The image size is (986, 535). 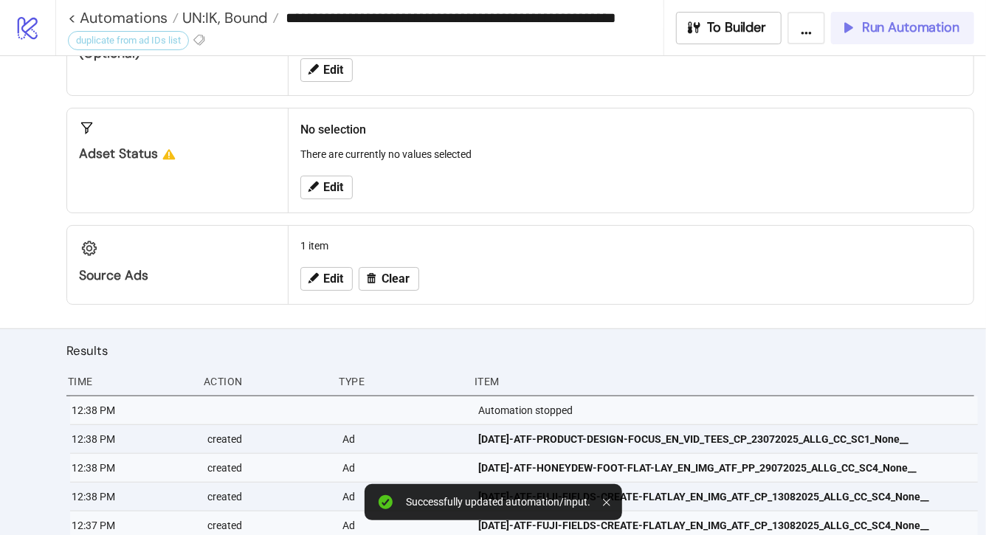 What do you see at coordinates (177, 153) in the screenshot?
I see `div: Adset Status` at bounding box center [177, 153].